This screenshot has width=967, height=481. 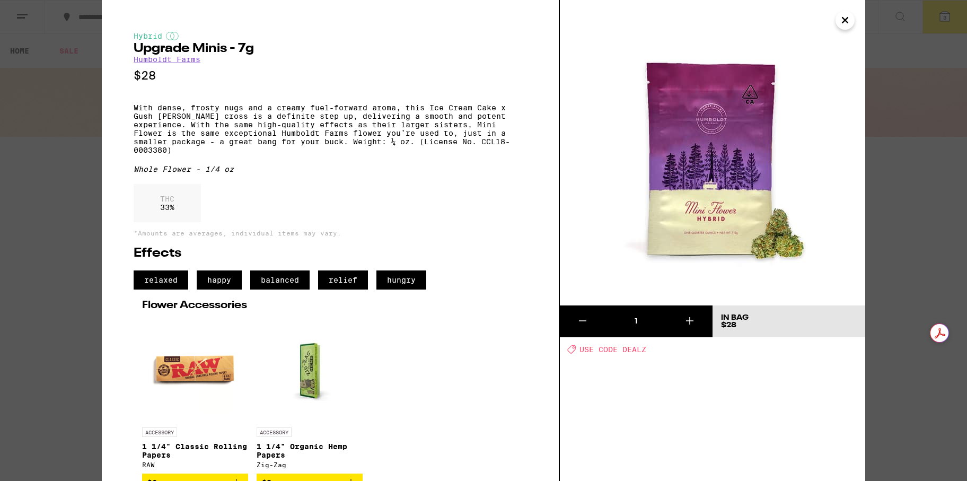 What do you see at coordinates (310, 394) in the screenshot?
I see `a: Open page for 1 1/4" Organic Hemp Papers from Zig-Zag` at bounding box center [310, 394].